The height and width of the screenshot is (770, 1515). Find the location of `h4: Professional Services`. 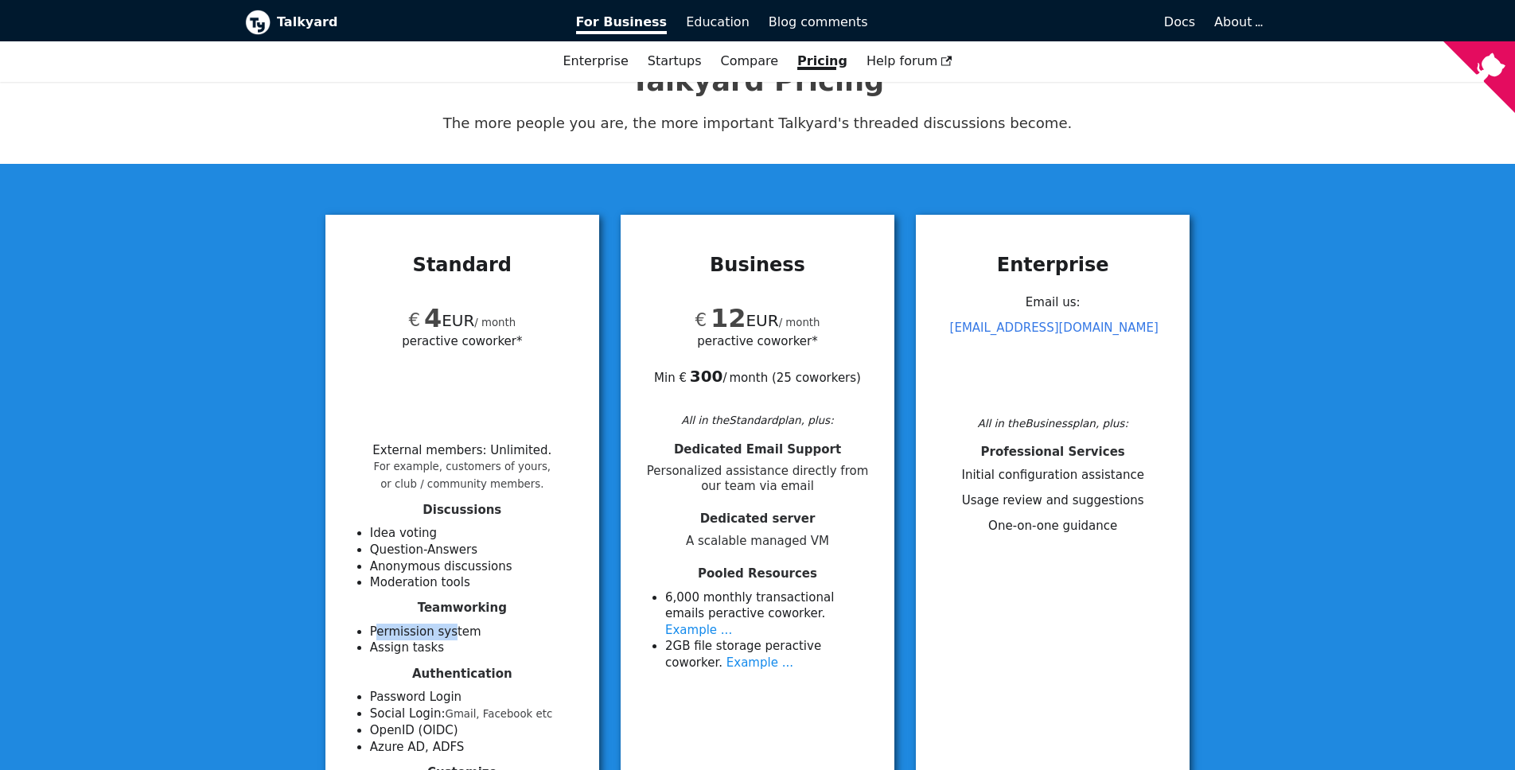

h4: Professional Services is located at coordinates (1053, 452).